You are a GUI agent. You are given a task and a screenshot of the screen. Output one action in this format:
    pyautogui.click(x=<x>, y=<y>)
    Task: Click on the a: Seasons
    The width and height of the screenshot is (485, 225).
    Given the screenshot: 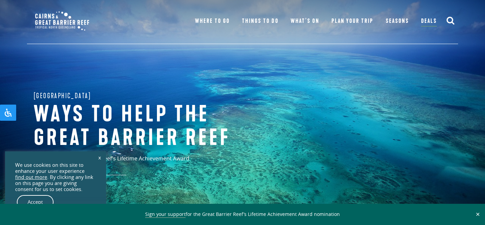 What is the action you would take?
    pyautogui.click(x=397, y=21)
    